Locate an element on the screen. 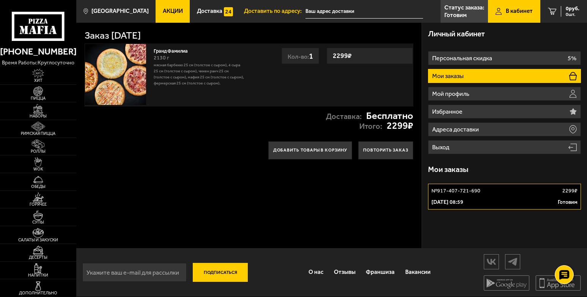 This screenshot has width=587, height=297. p: Итого: is located at coordinates (370, 126).